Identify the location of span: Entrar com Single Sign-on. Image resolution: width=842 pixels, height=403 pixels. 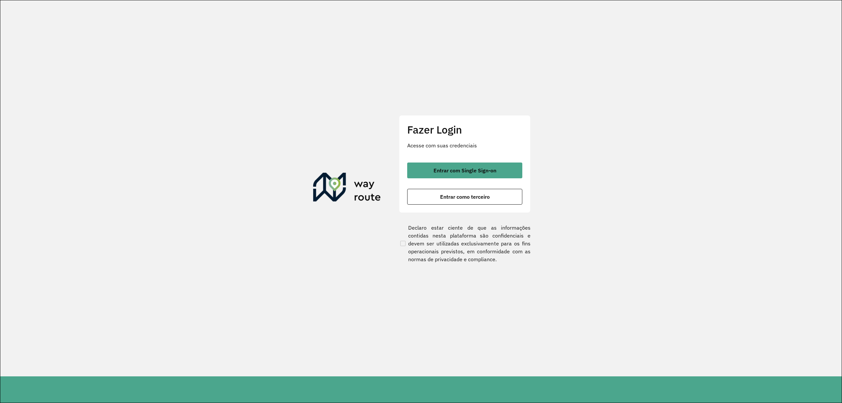
(465, 170).